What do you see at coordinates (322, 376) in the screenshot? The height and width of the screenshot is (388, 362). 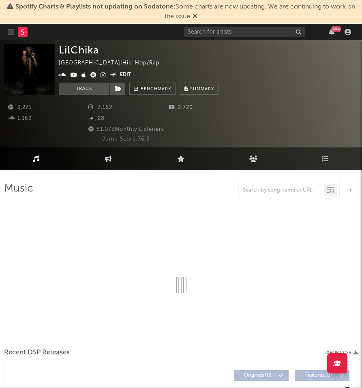 I see `button: Features(0)` at bounding box center [322, 376].